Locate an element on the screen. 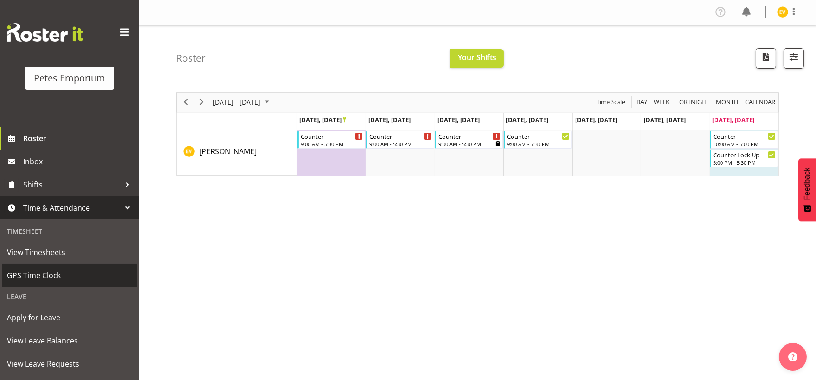 Image resolution: width=816 pixels, height=380 pixels. button: Previous is located at coordinates (186, 102).